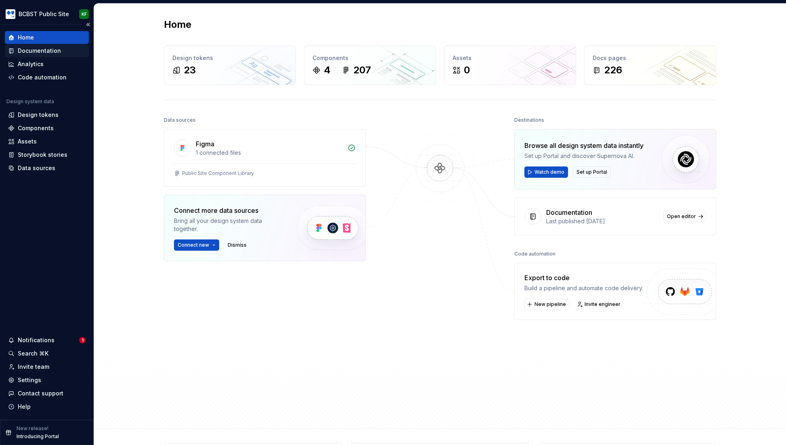 This screenshot has height=445, width=786. Describe the element at coordinates (510, 65) in the screenshot. I see `a: Assets0` at that location.